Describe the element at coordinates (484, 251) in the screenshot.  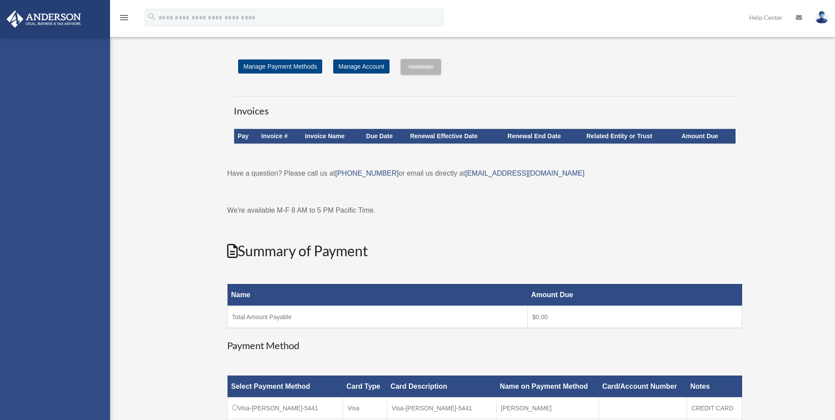
I see `h2: Summary of Payment` at that location.